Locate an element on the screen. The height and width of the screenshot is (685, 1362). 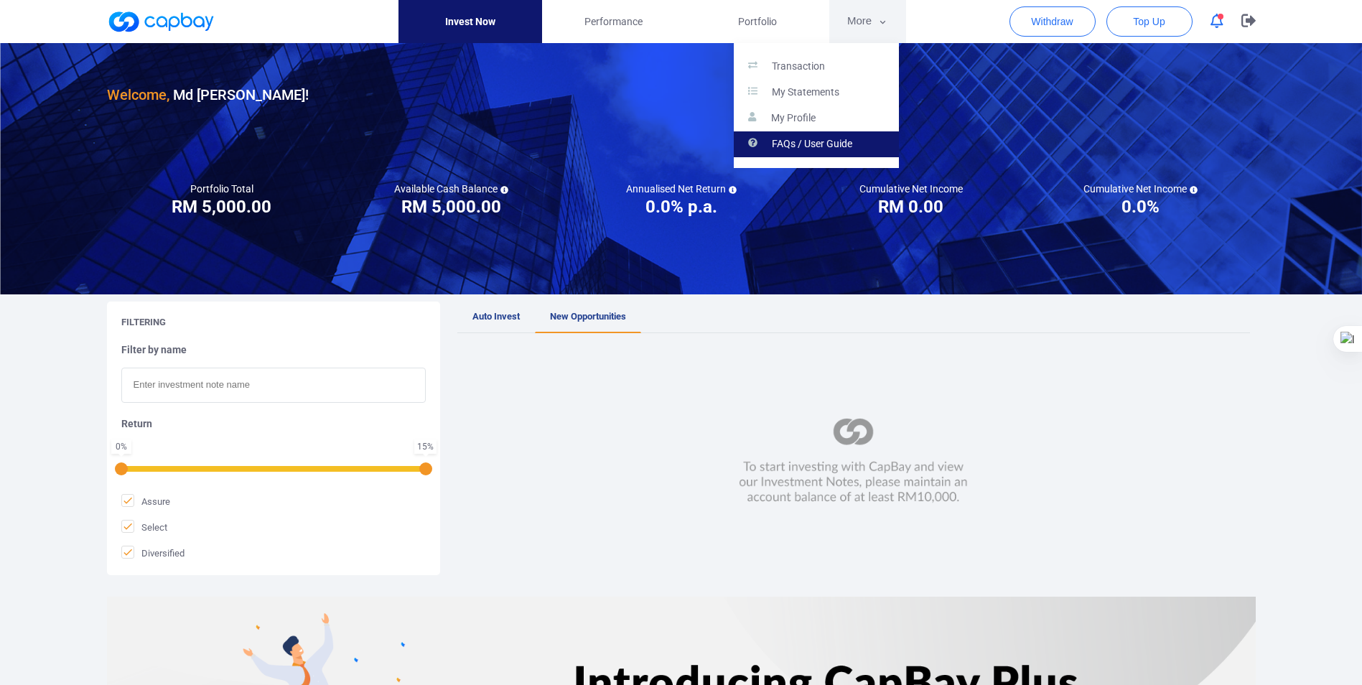
a: FAQs / User Guide is located at coordinates (816, 144).